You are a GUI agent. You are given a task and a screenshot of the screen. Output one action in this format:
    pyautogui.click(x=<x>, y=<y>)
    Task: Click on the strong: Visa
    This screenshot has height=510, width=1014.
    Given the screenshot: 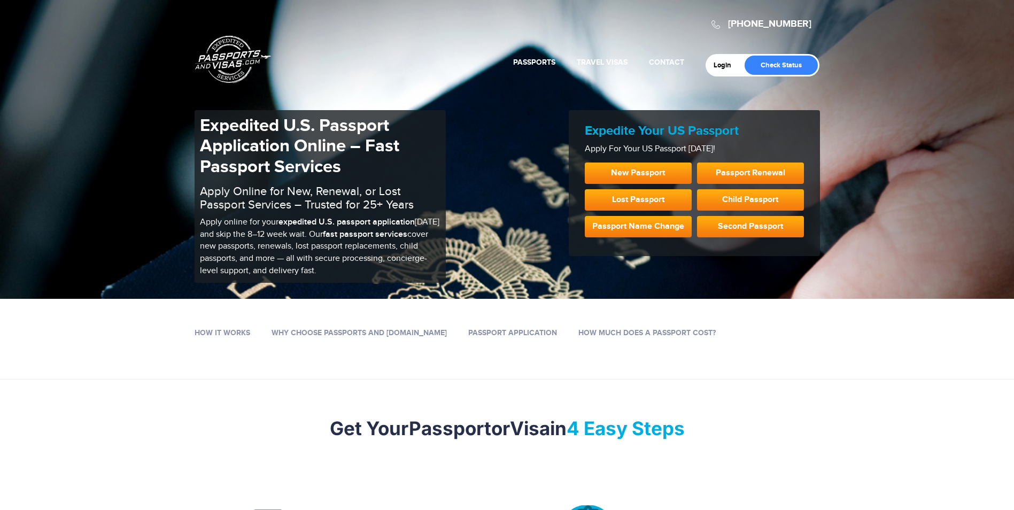 What is the action you would take?
    pyautogui.click(x=530, y=428)
    